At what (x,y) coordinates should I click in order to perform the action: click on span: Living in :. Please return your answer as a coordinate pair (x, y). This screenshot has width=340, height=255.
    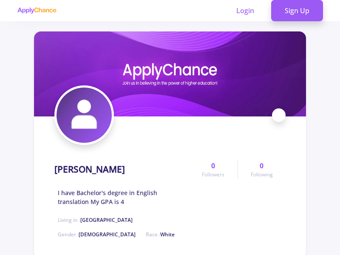
    Looking at the image, I should click on (95, 220).